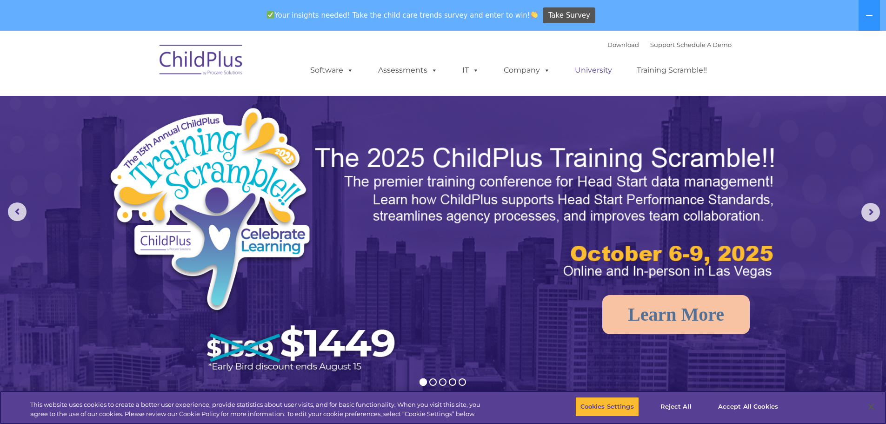 Image resolution: width=886 pixels, height=424 pixels. I want to click on span: Last name, so click(143, 65).